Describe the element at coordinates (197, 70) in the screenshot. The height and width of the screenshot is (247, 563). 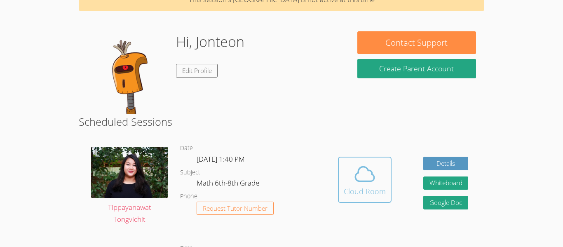
I see `a: Edit Profile` at that location.